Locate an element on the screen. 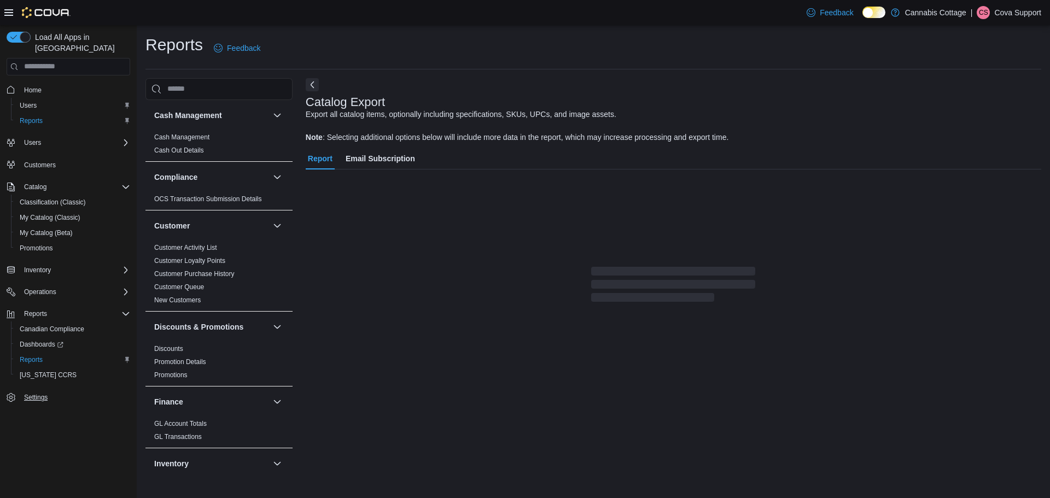 This screenshot has width=1050, height=498. div: Export all catalog items, optionally including specifications, SKUs, UPCs, and image assets. : Se... is located at coordinates (517, 126).